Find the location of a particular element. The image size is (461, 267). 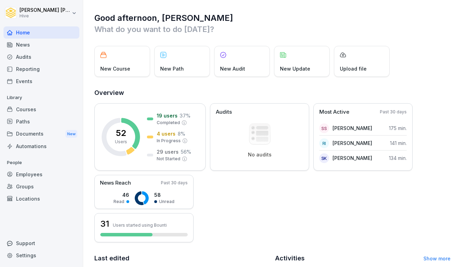

a: Locations is located at coordinates (41, 199).